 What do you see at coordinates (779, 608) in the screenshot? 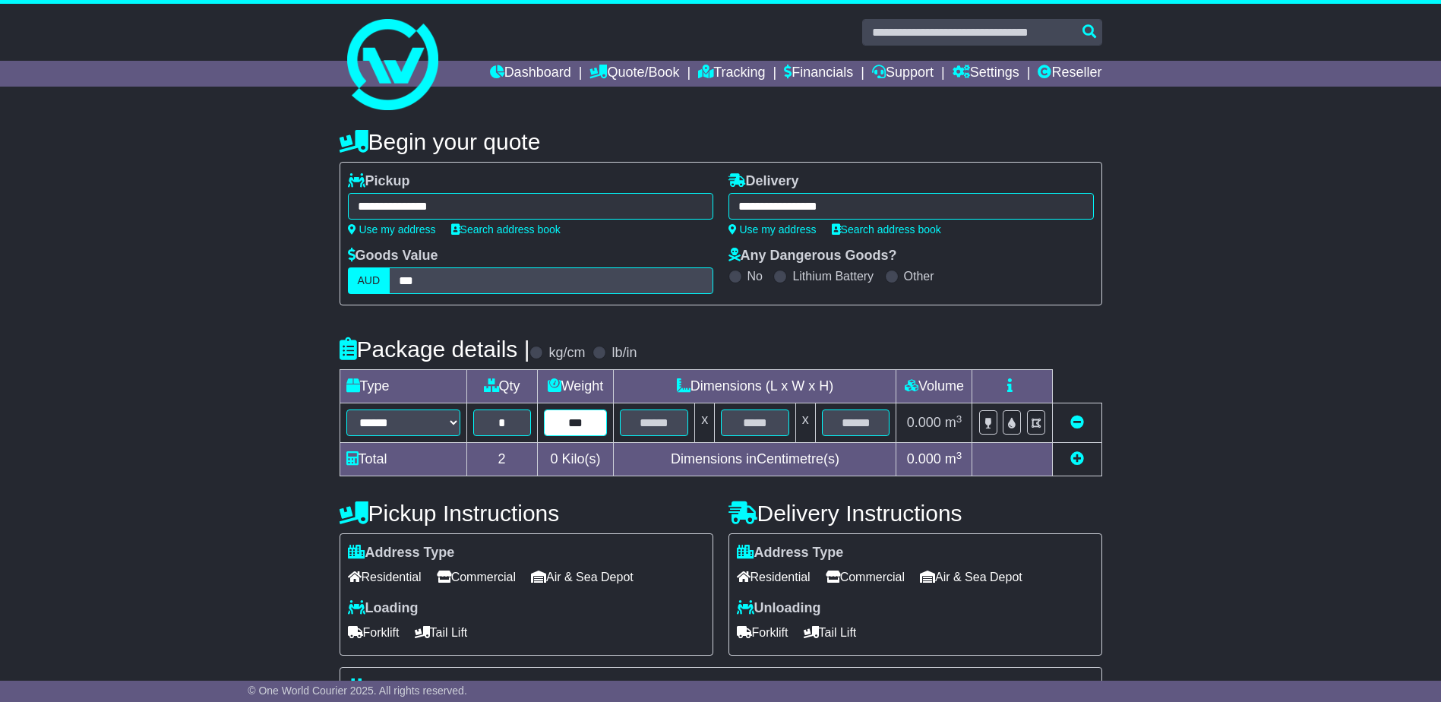
I see `label: Unloading` at bounding box center [779, 608].